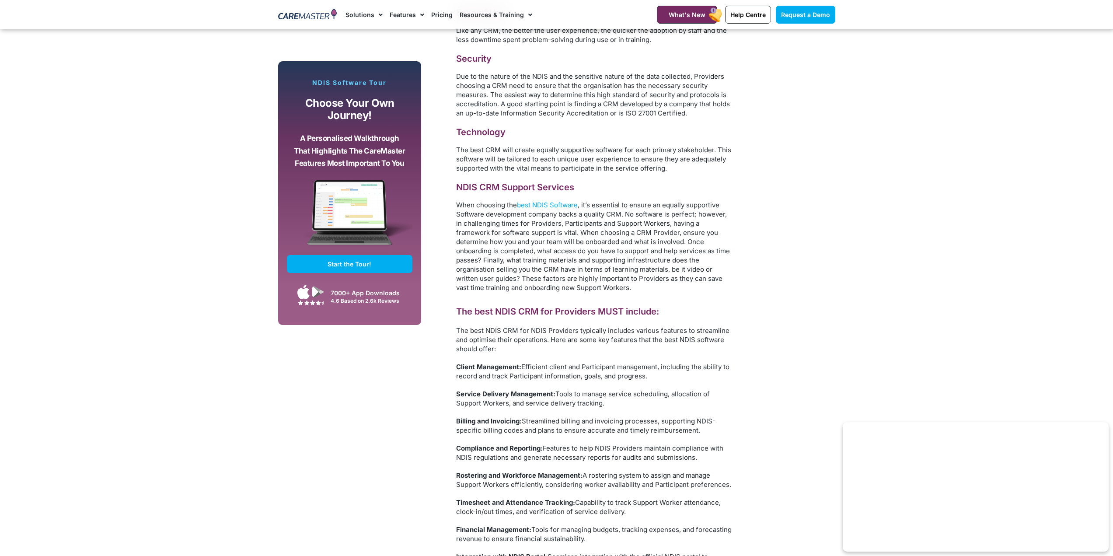 This screenshot has width=1113, height=556. Describe the element at coordinates (318, 292) in the screenshot. I see `img: Google Play App Icon` at that location.